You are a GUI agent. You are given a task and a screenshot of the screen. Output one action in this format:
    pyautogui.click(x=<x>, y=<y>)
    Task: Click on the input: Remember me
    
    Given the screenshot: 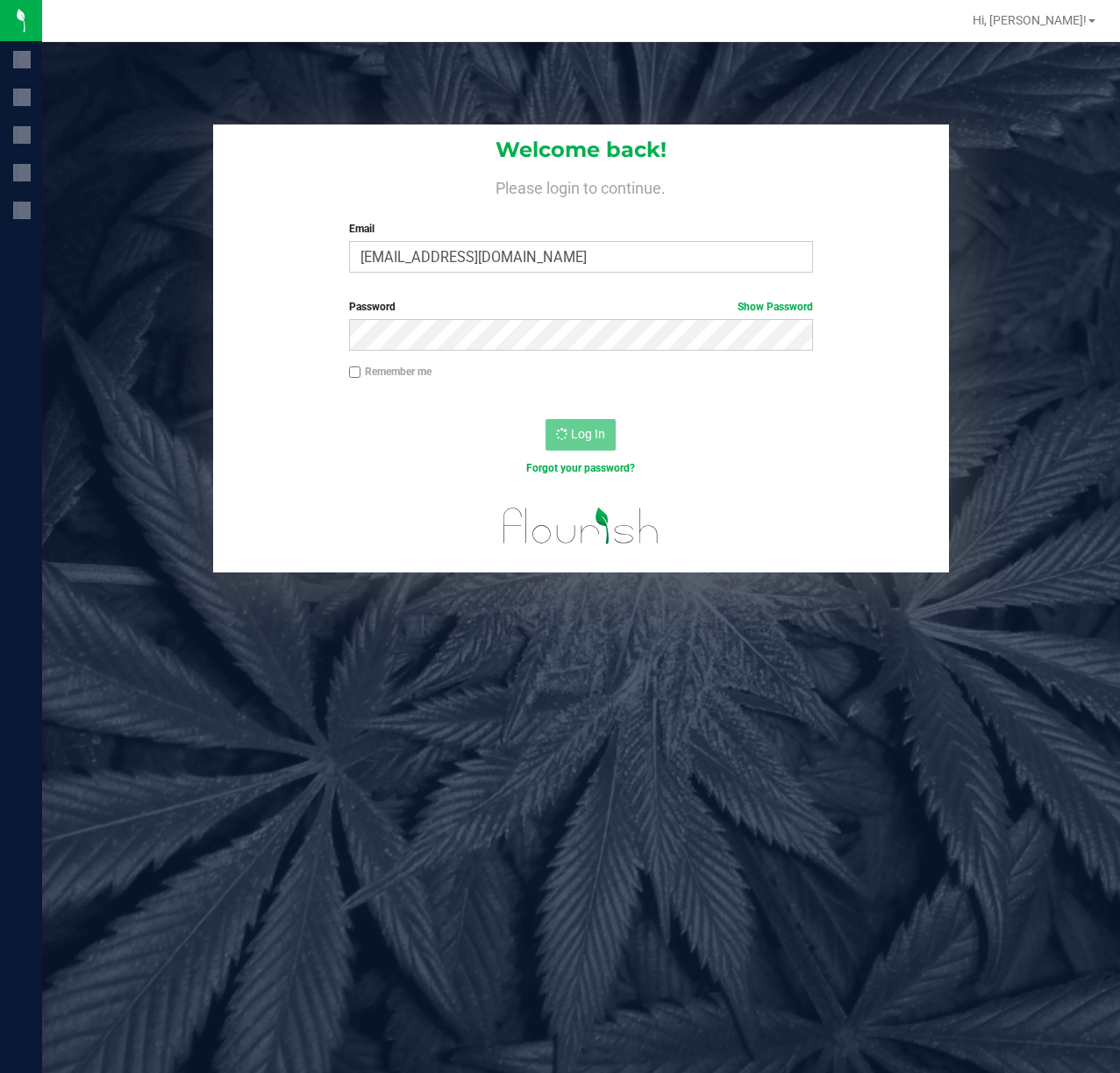 What is the action you would take?
    pyautogui.click(x=355, y=373)
    